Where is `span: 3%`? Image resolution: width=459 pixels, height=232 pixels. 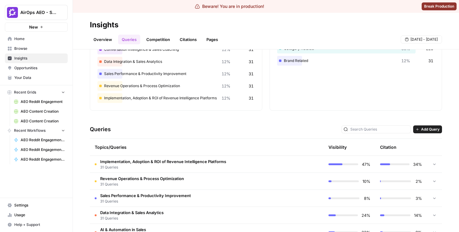
span: 3% is located at coordinates (418, 198).